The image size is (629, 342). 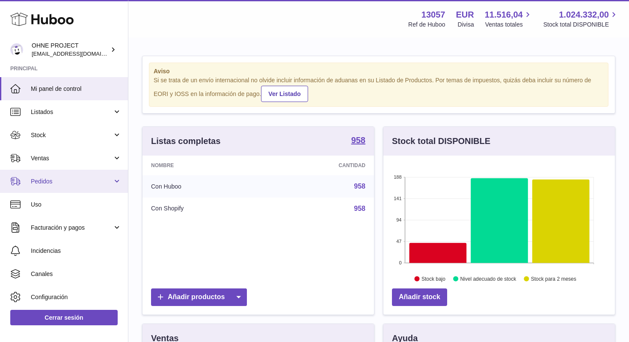 What do you see at coordinates (399, 241) in the screenshot?
I see `text: 47` at bounding box center [399, 241].